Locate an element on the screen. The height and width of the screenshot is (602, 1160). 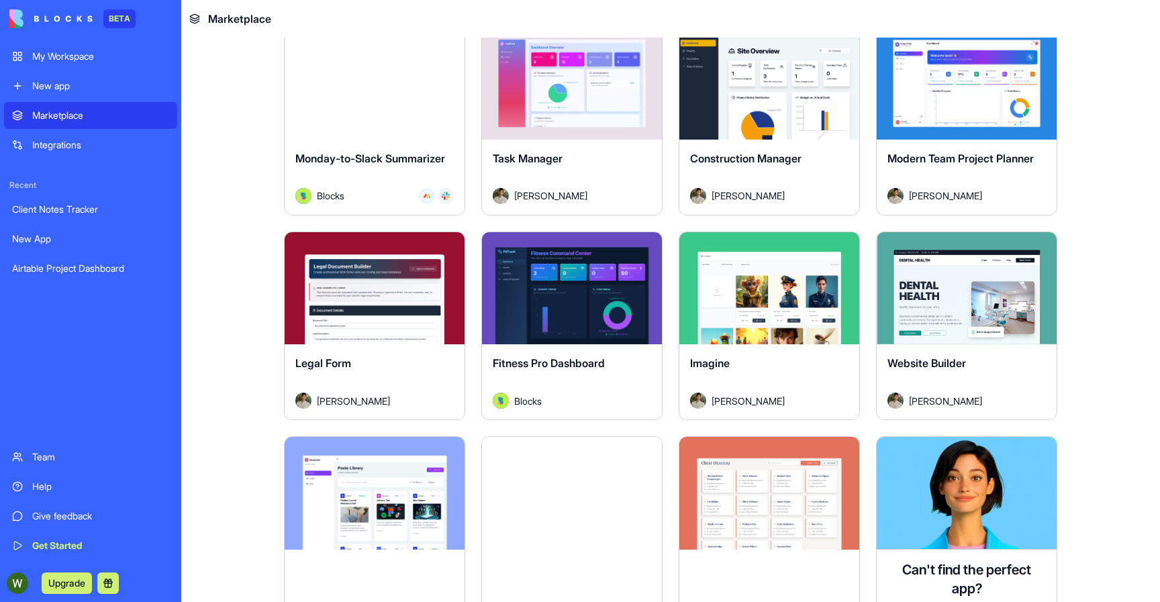
span: Monday-to-Slack Summarizer is located at coordinates (370, 158).